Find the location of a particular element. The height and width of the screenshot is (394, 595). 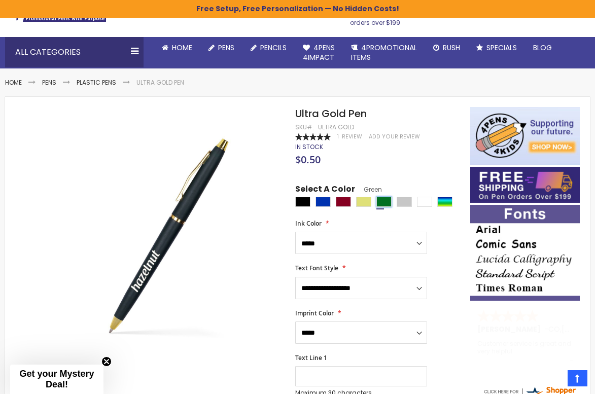

button: Close teaser is located at coordinates (107, 362).